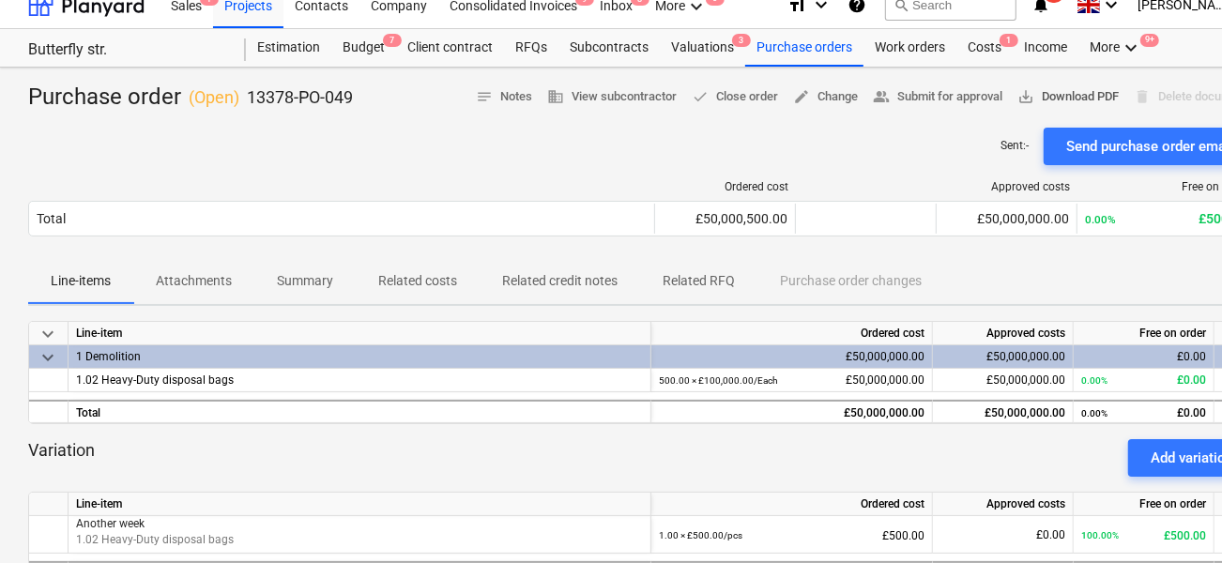 The image size is (1222, 563). Describe the element at coordinates (1176, 518) in the screenshot. I see `div: Chat Widget` at that location.